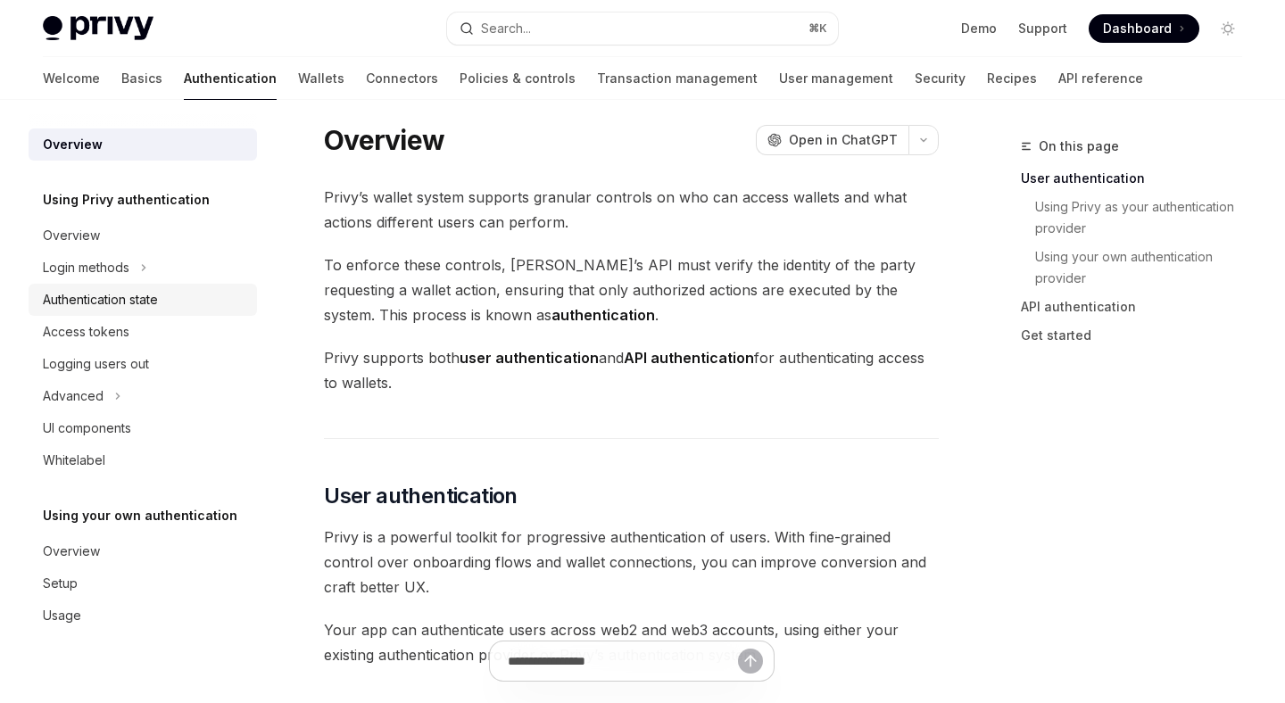  Describe the element at coordinates (73, 396) in the screenshot. I see `div: Advanced` at that location.